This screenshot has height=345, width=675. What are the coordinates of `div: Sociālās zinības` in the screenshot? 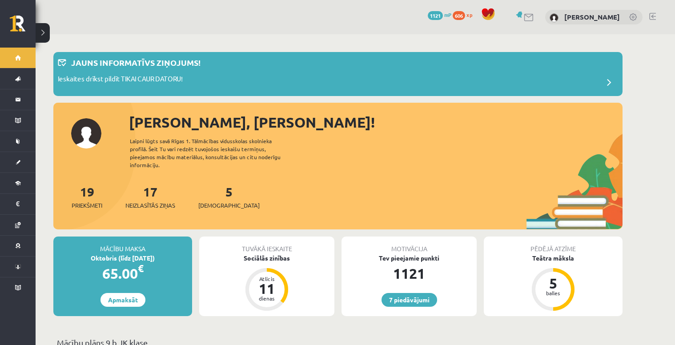 It's located at (267, 258).